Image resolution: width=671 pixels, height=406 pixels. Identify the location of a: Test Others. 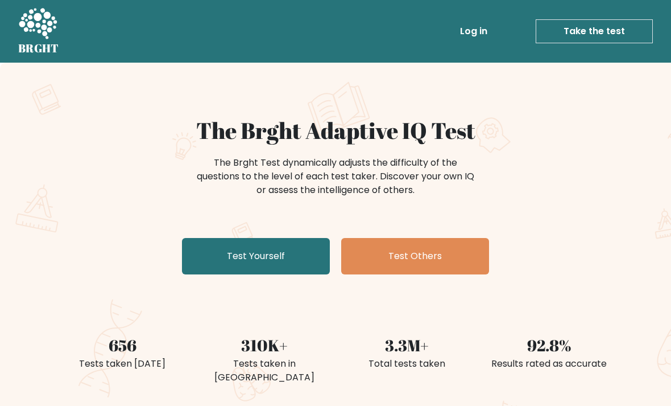
(415, 256).